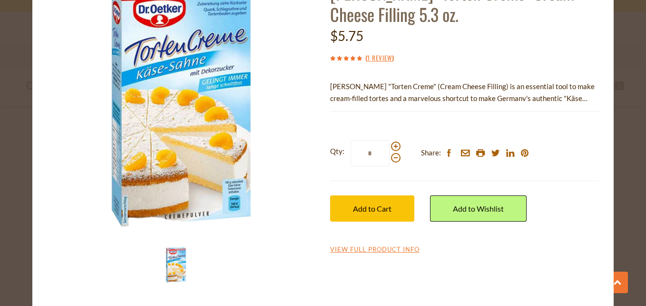 This screenshot has width=646, height=306. What do you see at coordinates (372, 208) in the screenshot?
I see `span: Add to Cart` at bounding box center [372, 208].